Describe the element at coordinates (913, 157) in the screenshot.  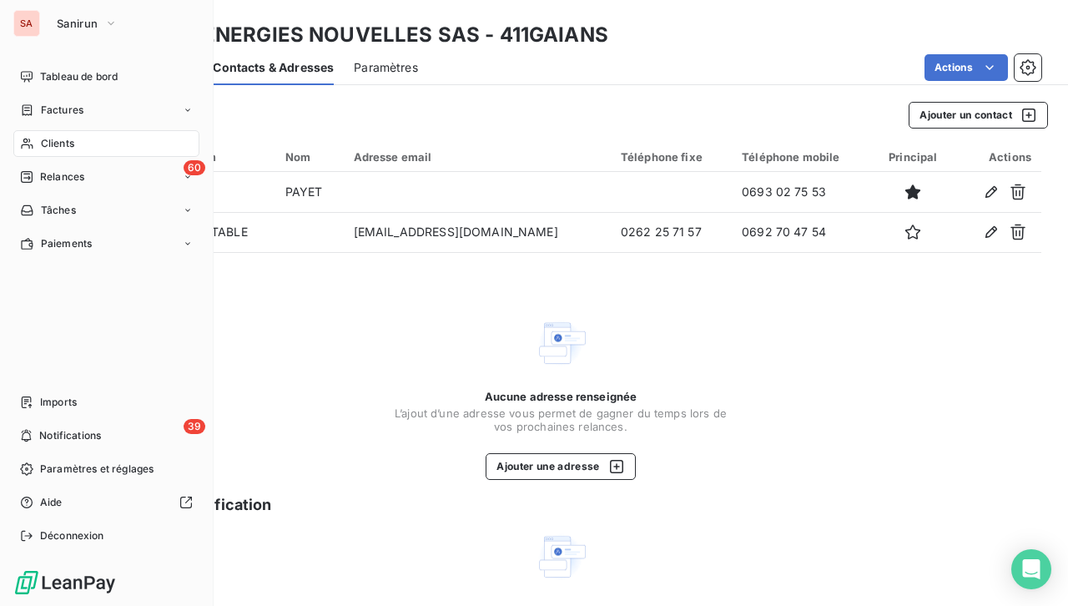
I see `div: Principal` at that location.